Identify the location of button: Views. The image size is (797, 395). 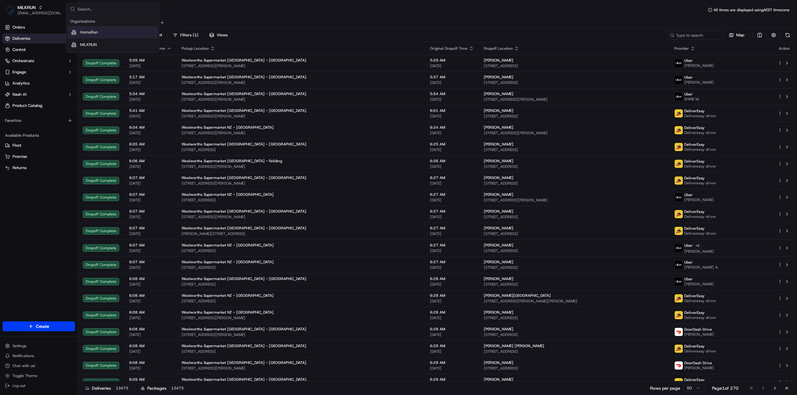
(218, 35).